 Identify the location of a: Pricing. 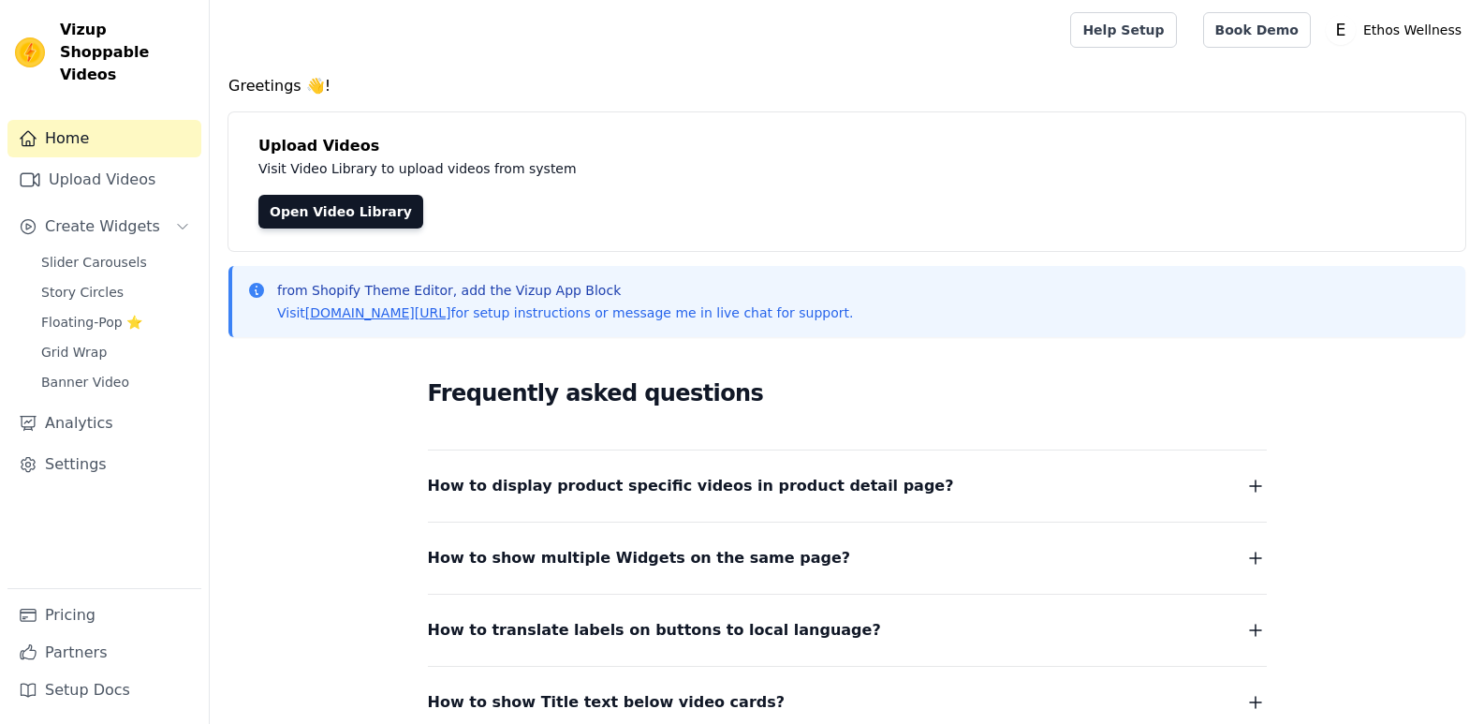
(104, 615).